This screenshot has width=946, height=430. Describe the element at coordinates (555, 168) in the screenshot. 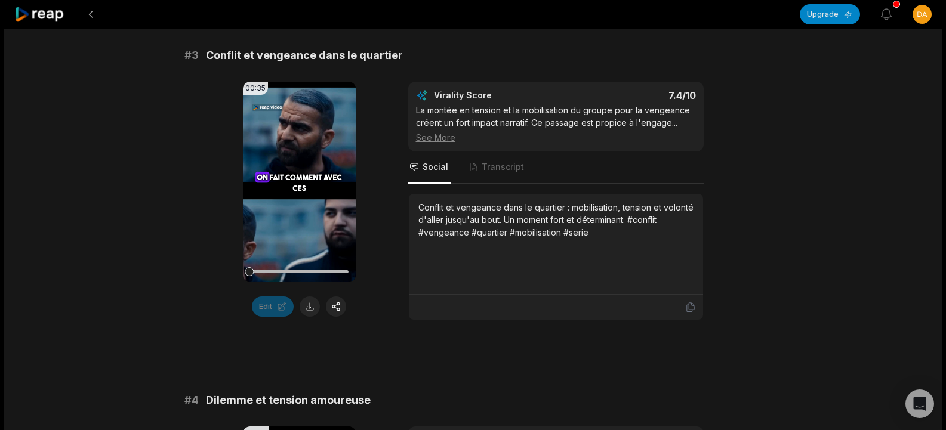

I see `nav: Tabs` at that location.